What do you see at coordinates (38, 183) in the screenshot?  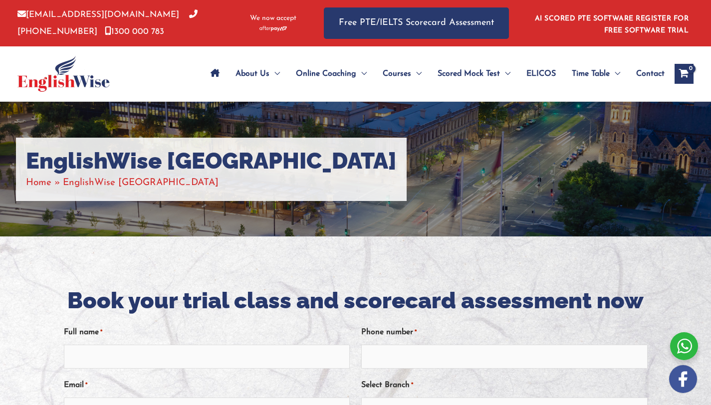 I see `a: Home` at bounding box center [38, 183].